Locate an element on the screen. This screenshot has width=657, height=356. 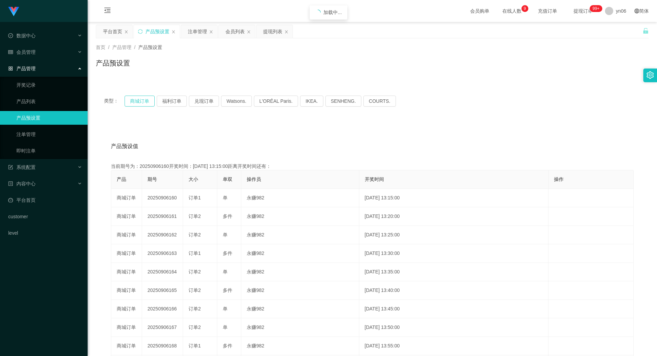
i: 图标: sync is located at coordinates (140, 31).